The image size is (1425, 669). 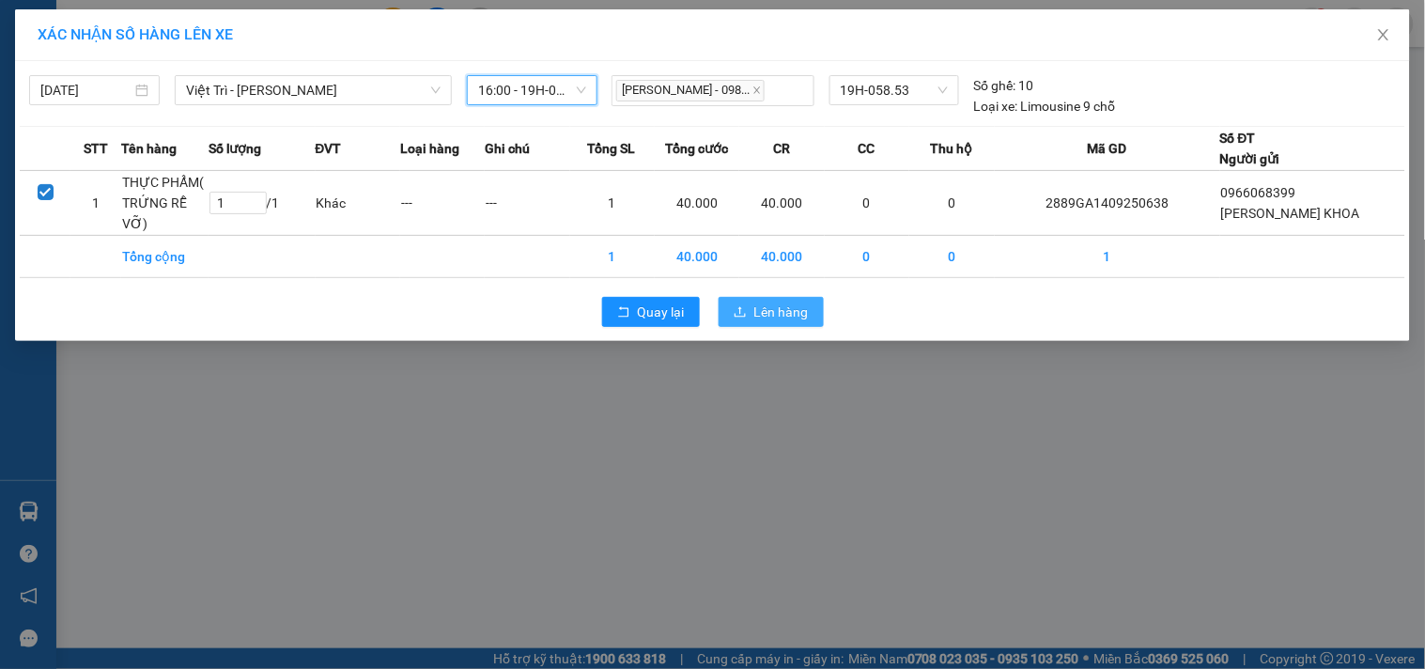 I want to click on span: Ghi chú, so click(x=507, y=148).